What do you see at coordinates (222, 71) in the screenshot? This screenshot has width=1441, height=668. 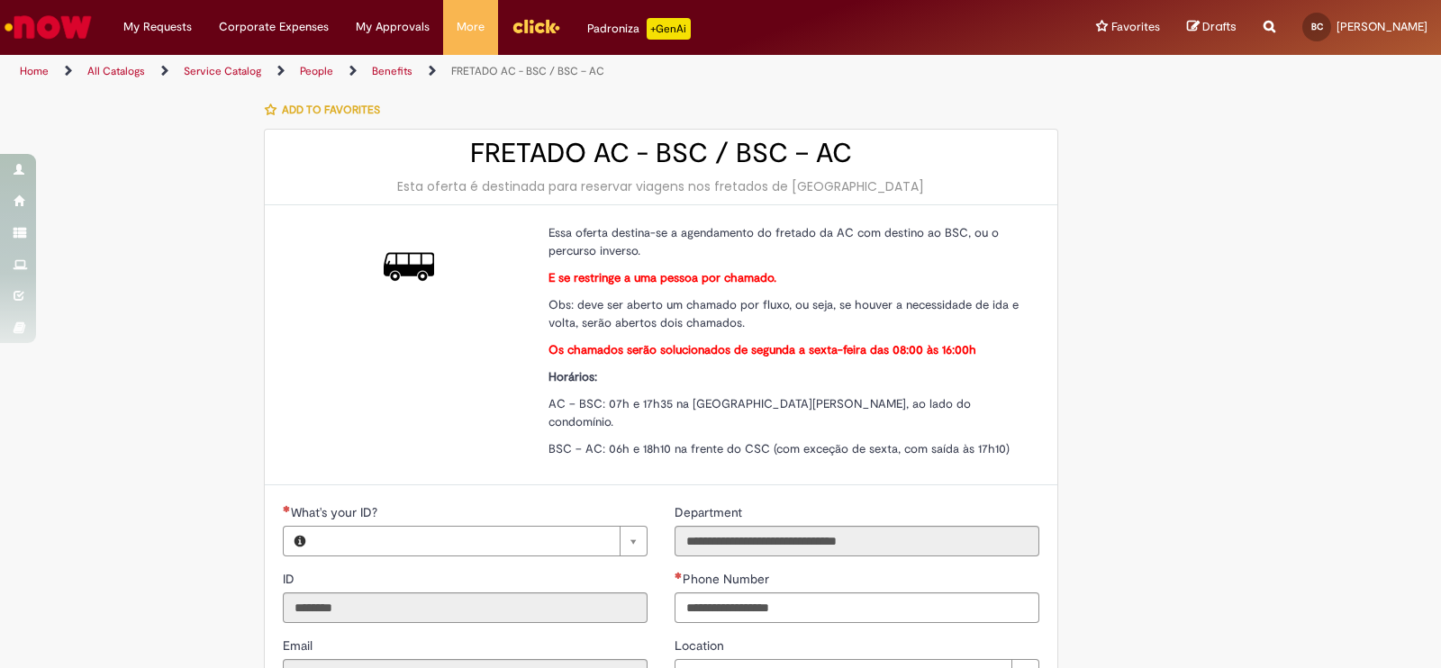 I see `a: Service Catalog` at bounding box center [222, 71].